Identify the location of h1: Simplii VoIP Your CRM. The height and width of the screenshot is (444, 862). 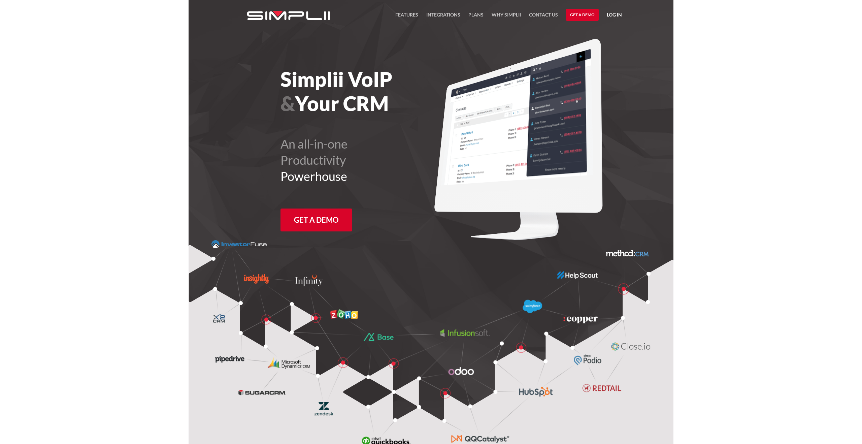
(374, 91).